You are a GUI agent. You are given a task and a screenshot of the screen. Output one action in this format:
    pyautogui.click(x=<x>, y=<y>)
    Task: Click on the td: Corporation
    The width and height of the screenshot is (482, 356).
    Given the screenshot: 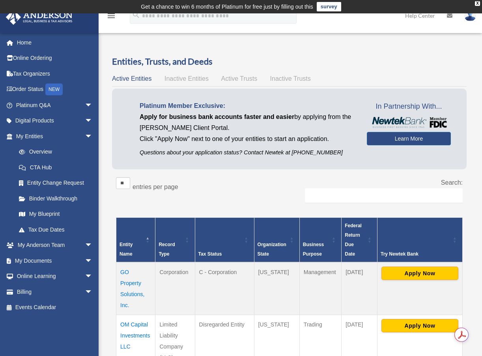 What is the action you would take?
    pyautogui.click(x=175, y=289)
    